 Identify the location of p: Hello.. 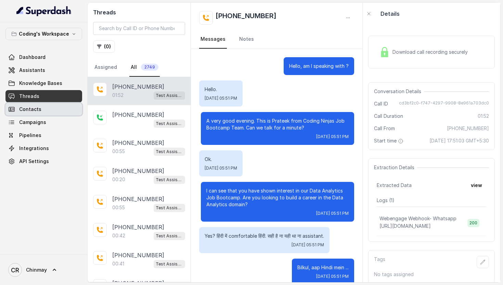
(221, 89).